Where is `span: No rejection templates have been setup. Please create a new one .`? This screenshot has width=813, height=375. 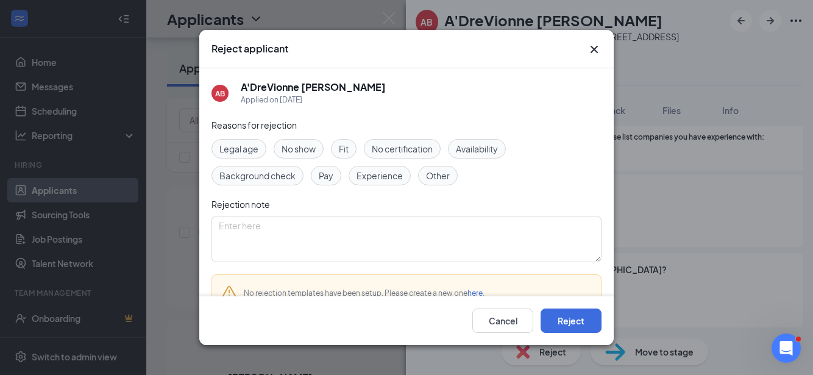 span: No rejection templates have been setup. Please create a new one . is located at coordinates (364, 292).